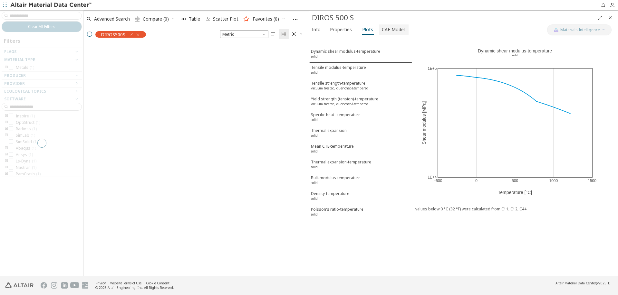  I want to click on button: Thermal expansionsolid, so click(360, 134).